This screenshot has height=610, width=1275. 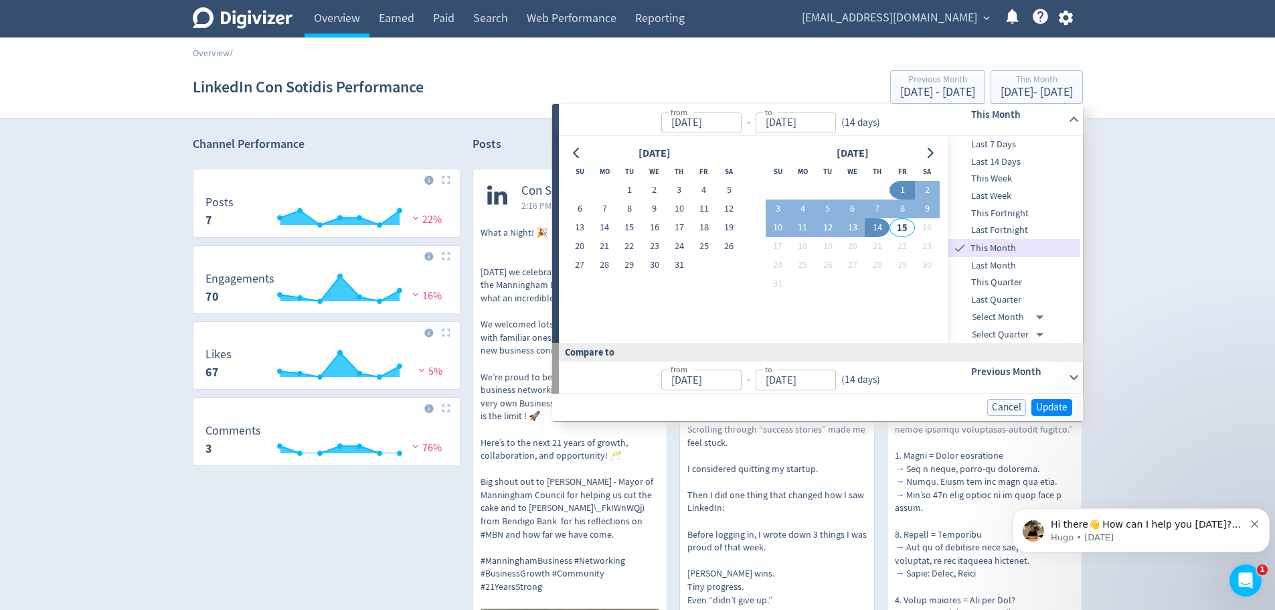 I want to click on h2: Channel Performance, so click(x=326, y=144).